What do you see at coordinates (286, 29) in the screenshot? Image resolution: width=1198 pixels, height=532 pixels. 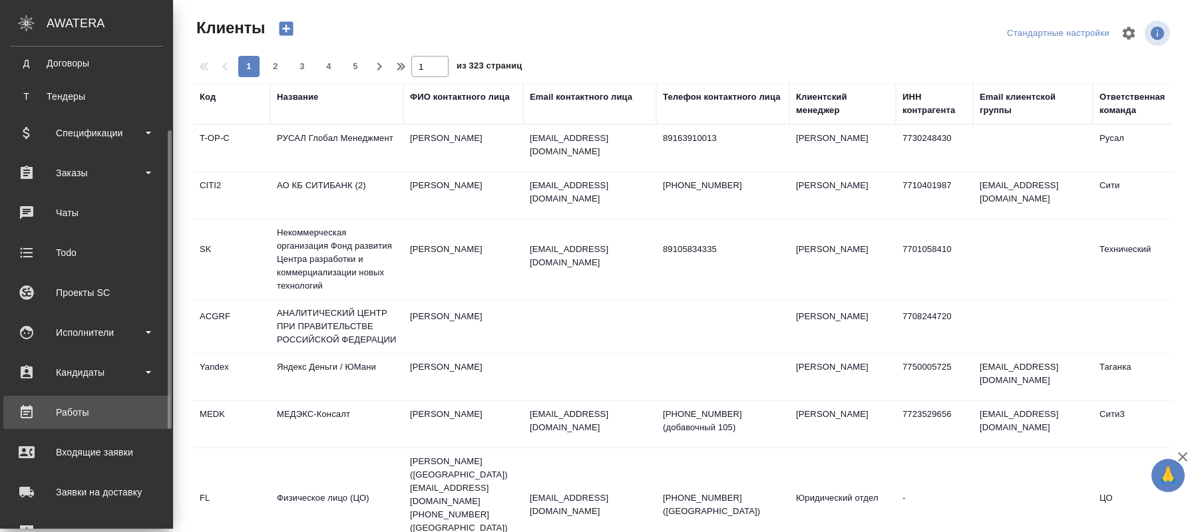 I see `button: Создать` at bounding box center [286, 29].